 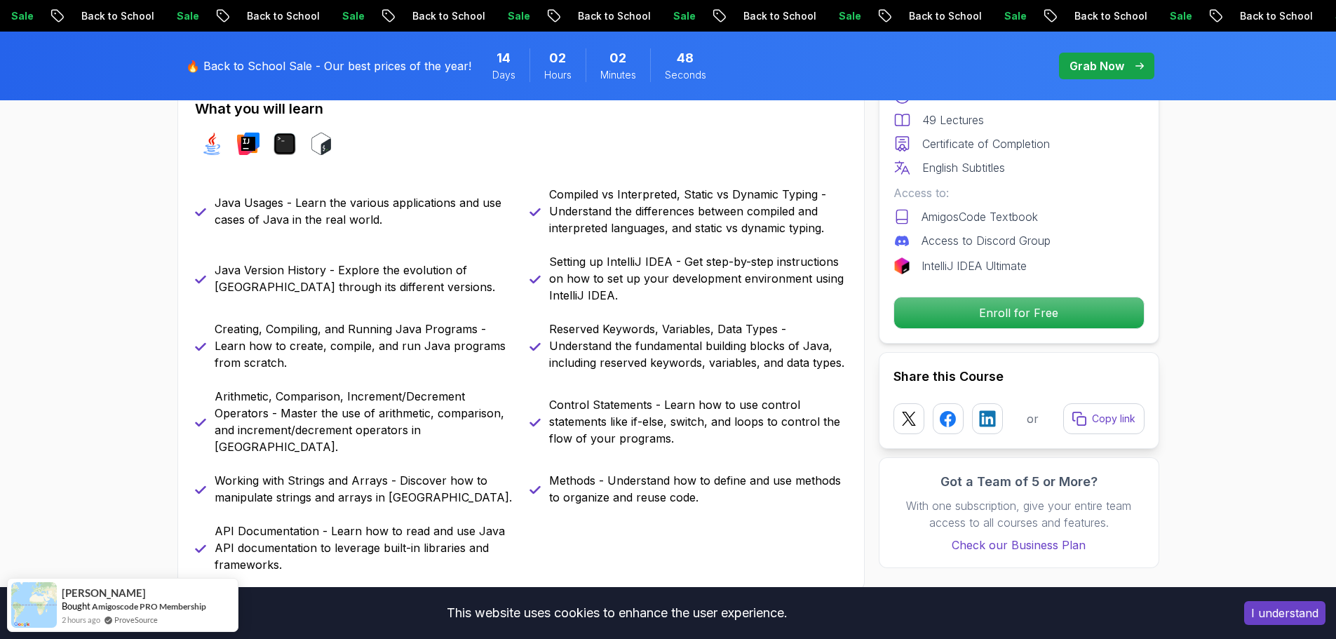 I want to click on p: Access to:, so click(x=1019, y=193).